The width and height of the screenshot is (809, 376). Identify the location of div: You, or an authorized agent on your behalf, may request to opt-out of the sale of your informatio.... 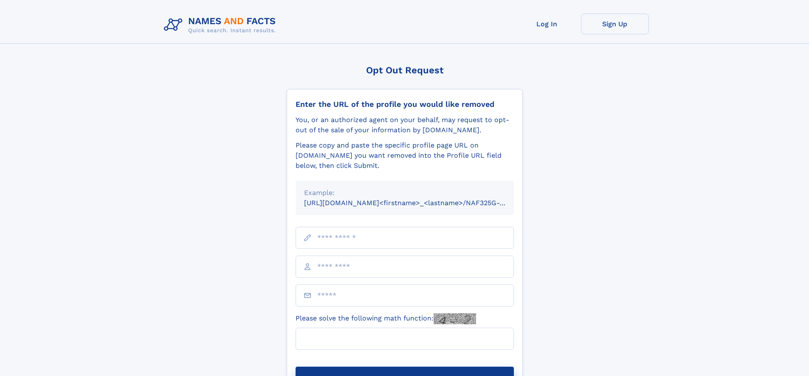
(404, 125).